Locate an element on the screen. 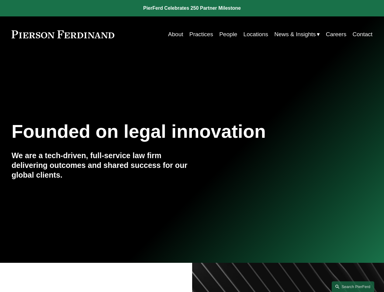 The image size is (384, 292). a: Careers is located at coordinates (337, 34).